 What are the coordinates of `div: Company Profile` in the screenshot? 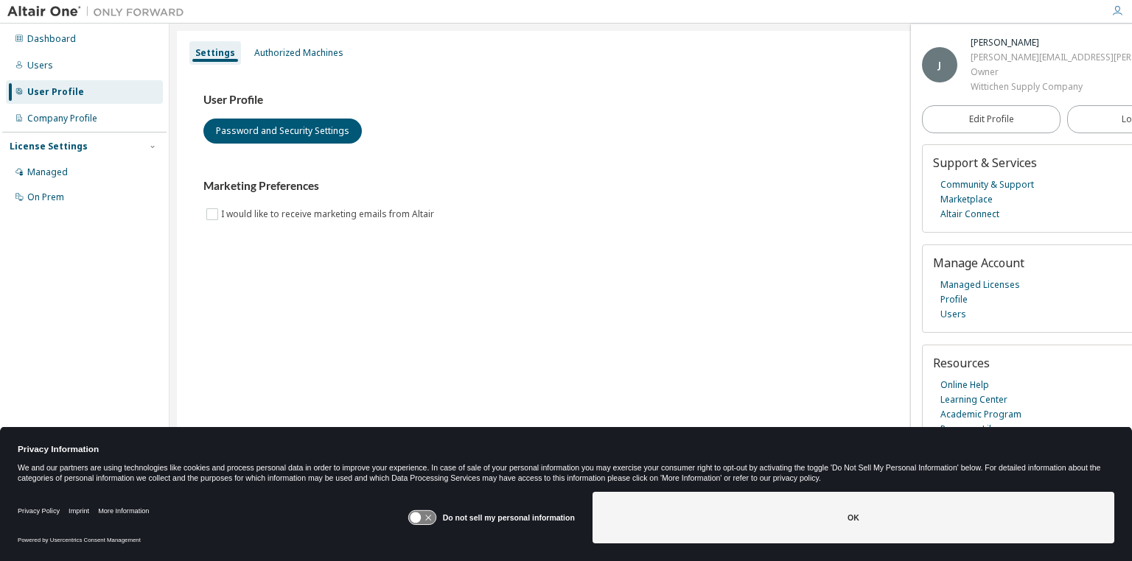 It's located at (62, 119).